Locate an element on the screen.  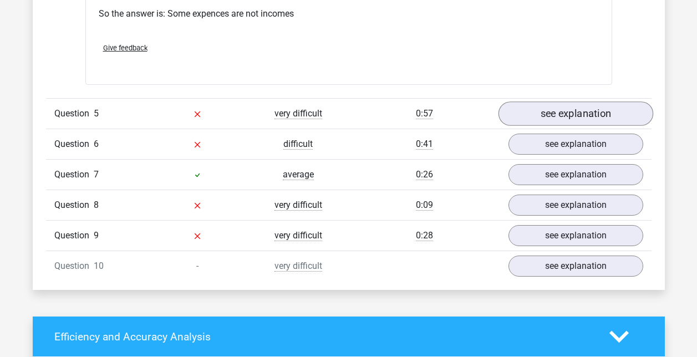
h4: Efficiency and Accuracy Analysis is located at coordinates (323, 337).